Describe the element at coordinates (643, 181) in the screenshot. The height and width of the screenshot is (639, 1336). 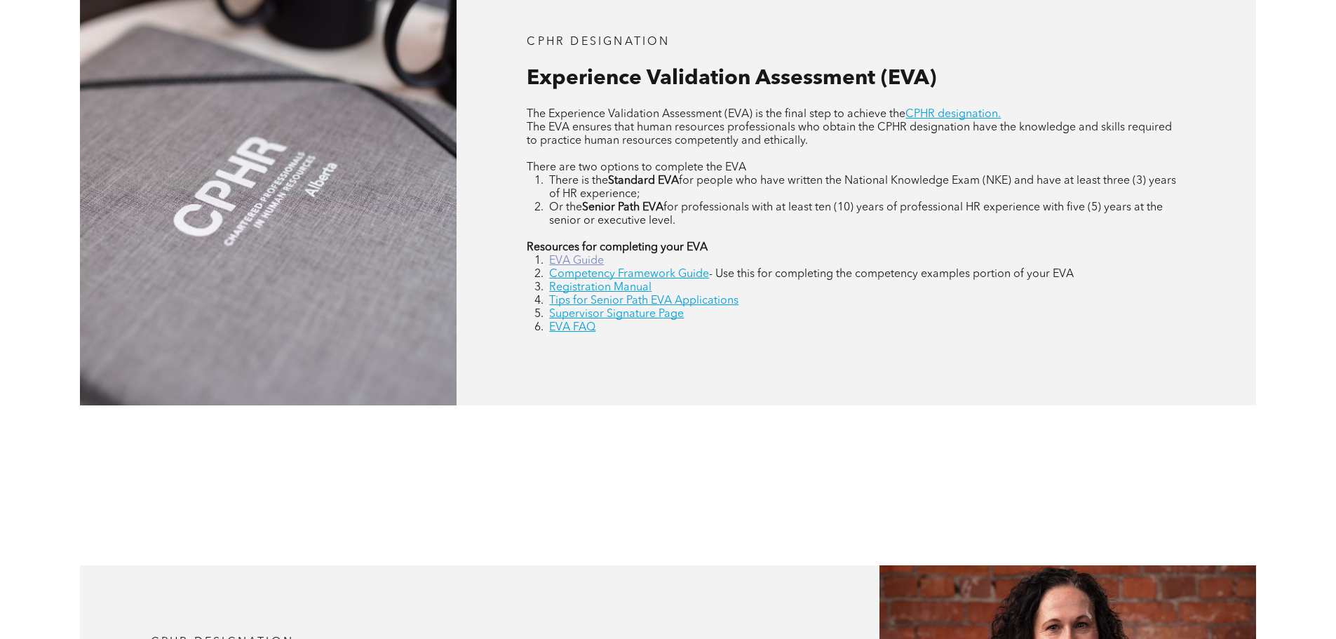
I see `strong: Standard EVA` at that location.